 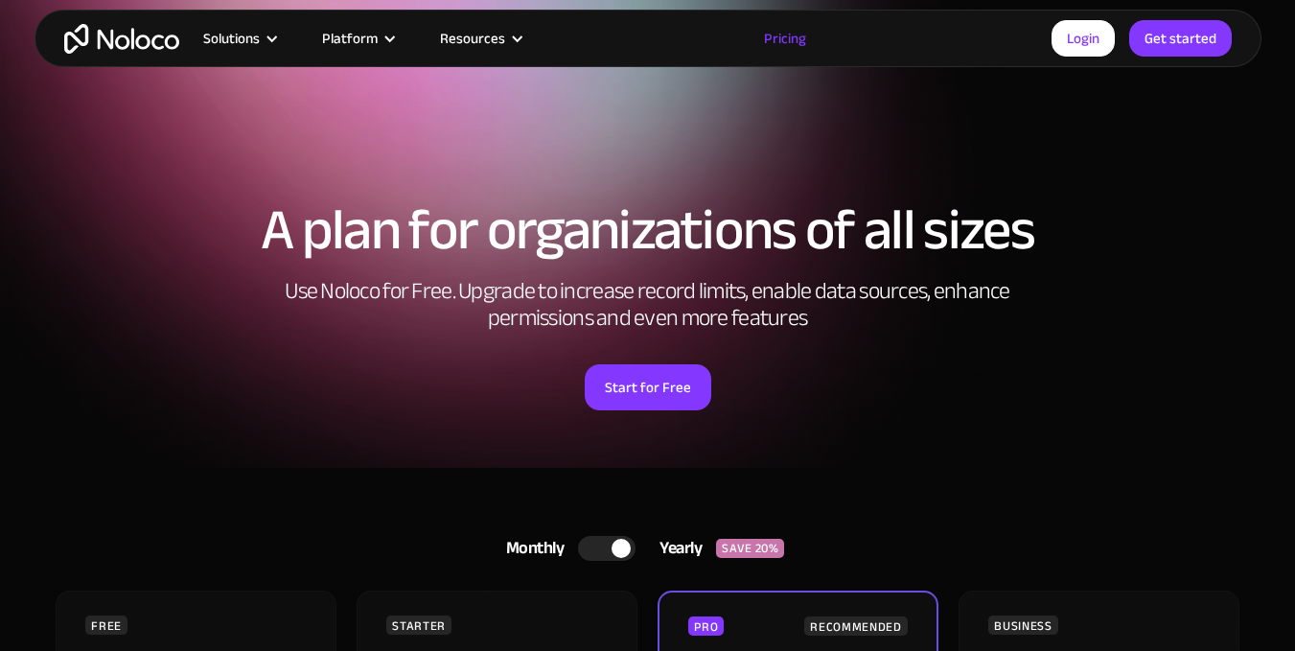 What do you see at coordinates (676, 548) in the screenshot?
I see `div: Yearly` at bounding box center [676, 548].